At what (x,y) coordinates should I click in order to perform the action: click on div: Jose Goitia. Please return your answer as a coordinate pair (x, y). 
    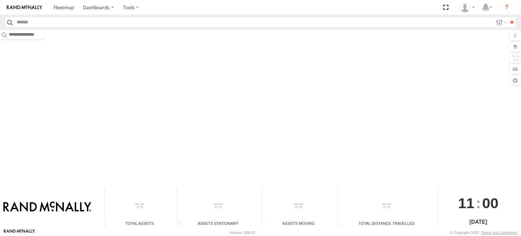
    Looking at the image, I should click on (467, 7).